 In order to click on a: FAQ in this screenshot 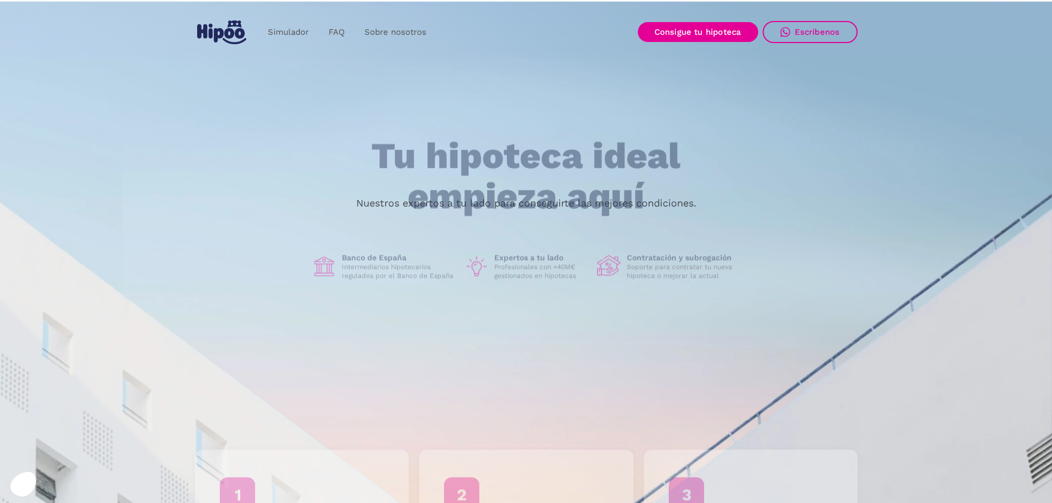, I will do `click(336, 32)`.